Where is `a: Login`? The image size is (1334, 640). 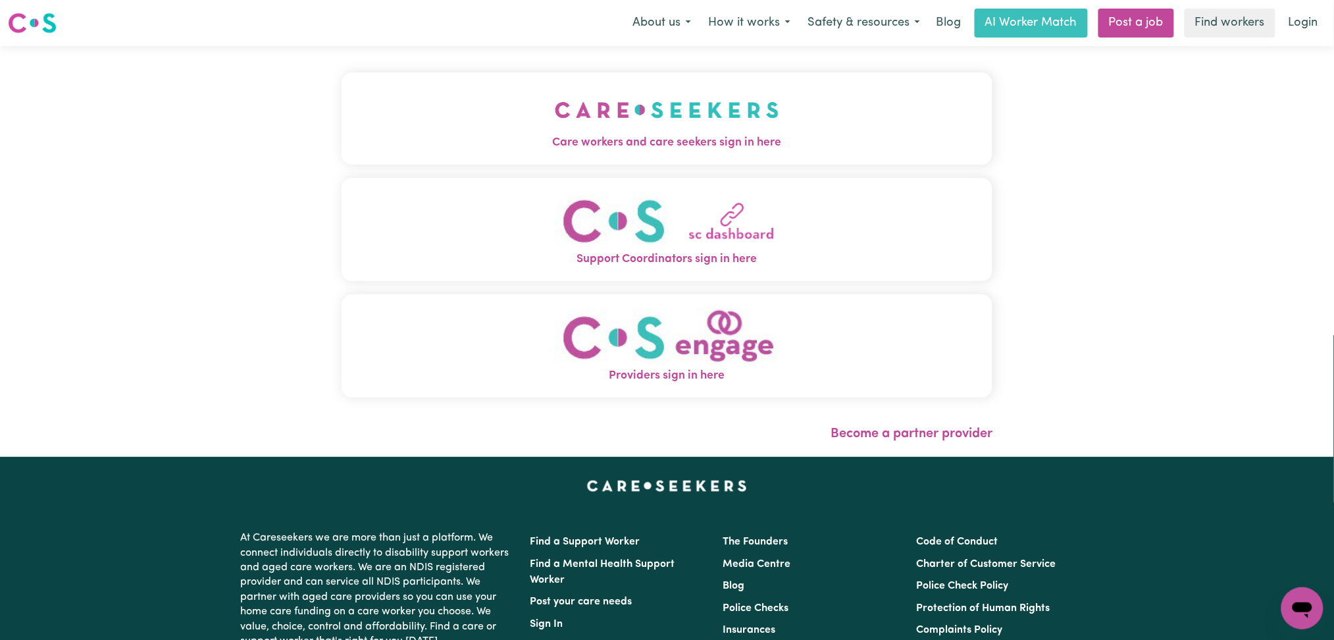
a: Login is located at coordinates (1303, 23).